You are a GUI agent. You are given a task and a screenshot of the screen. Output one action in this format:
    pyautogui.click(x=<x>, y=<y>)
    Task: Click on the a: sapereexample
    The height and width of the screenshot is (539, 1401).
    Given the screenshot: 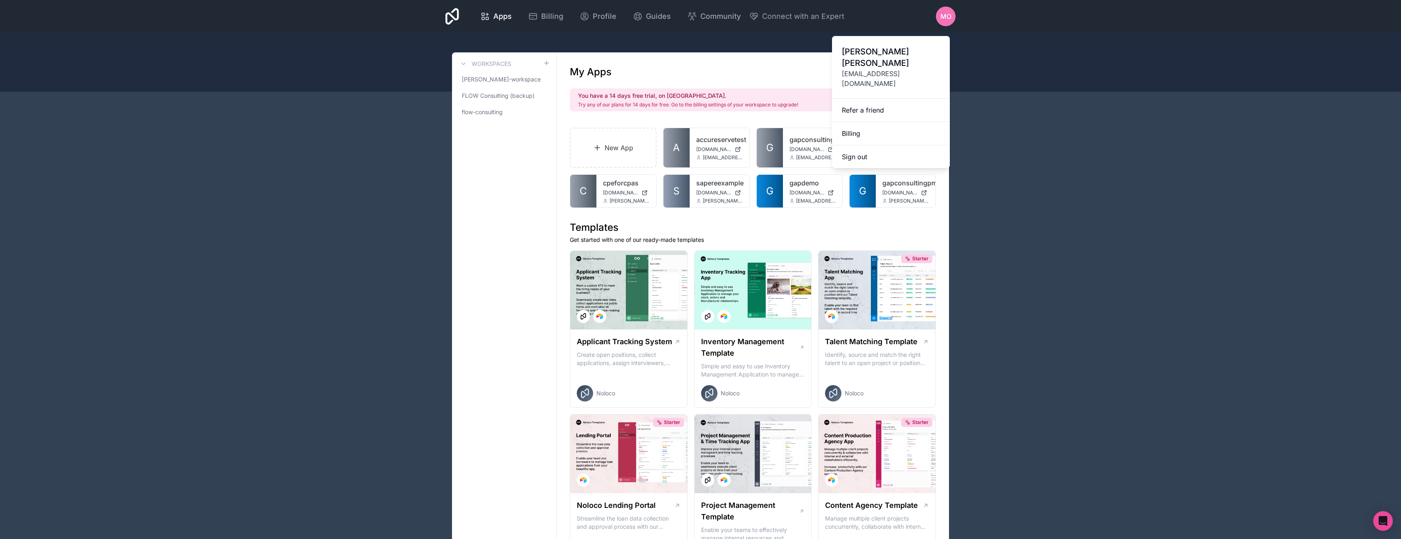 What is the action you would take?
    pyautogui.click(x=719, y=183)
    